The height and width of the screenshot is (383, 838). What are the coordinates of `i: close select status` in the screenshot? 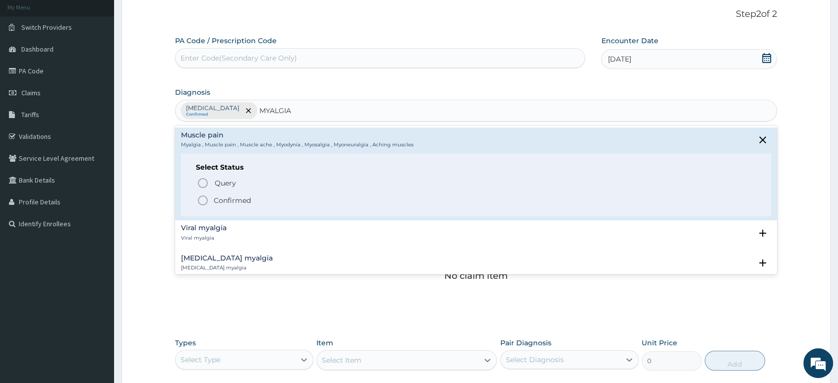 It's located at (762, 140).